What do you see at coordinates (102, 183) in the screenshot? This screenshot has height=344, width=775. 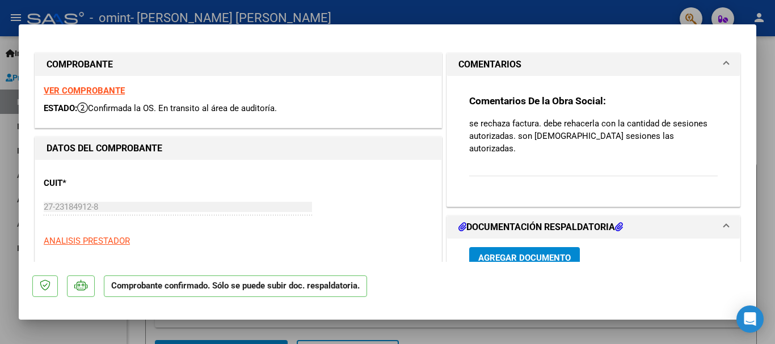 I see `p: CUIT` at bounding box center [102, 183].